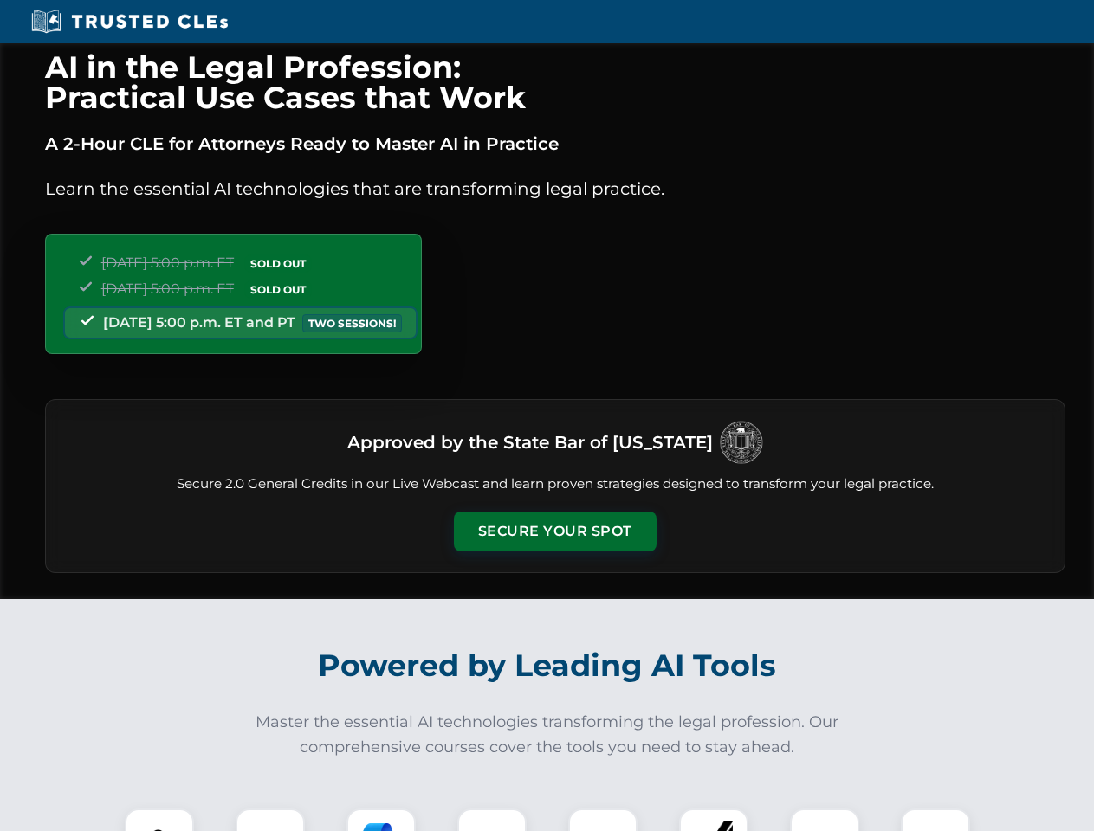  I want to click on h1: AI in the Legal Profession: Practical Use Cases that Work, so click(555, 82).